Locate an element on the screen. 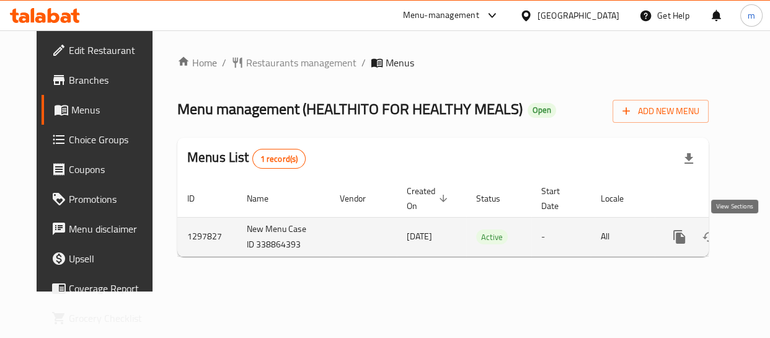  h2: Menus List is located at coordinates (246, 158).